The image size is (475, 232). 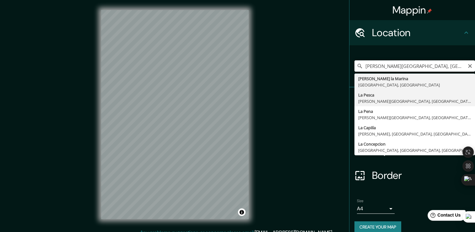 I want to click on div: La Pesca, so click(x=414, y=95).